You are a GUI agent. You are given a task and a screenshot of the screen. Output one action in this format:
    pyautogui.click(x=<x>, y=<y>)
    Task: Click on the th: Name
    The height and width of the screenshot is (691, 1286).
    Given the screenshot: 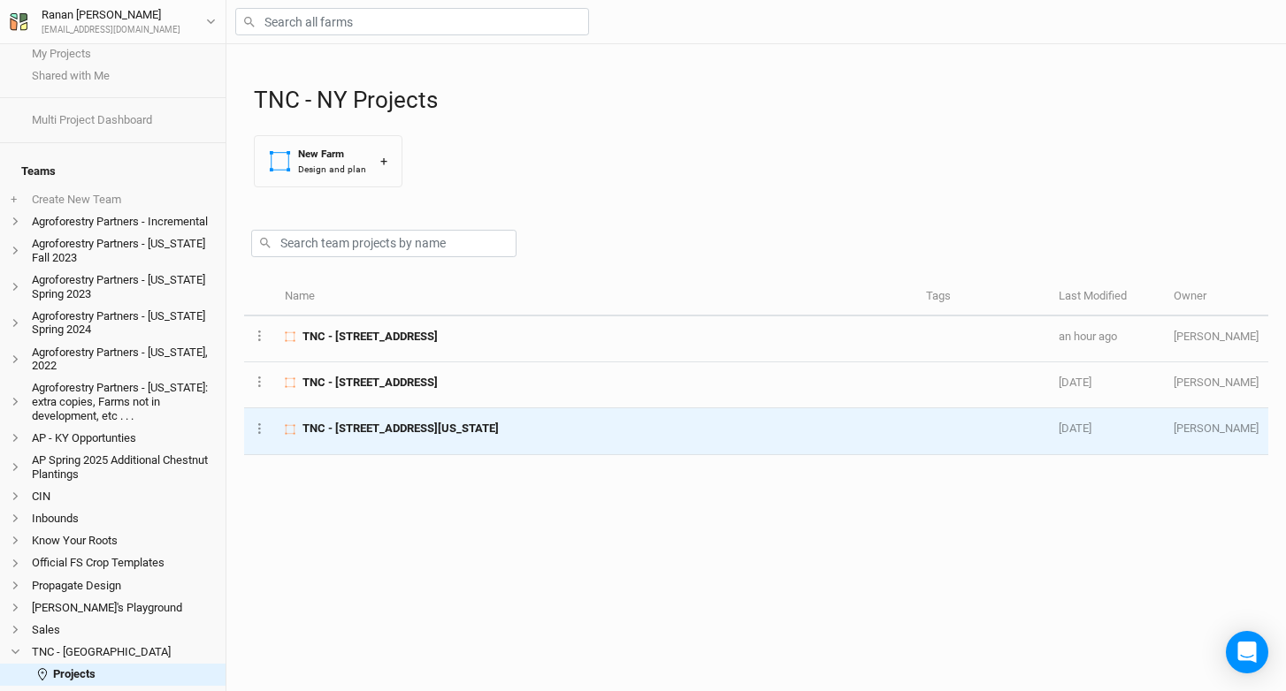 What is the action you would take?
    pyautogui.click(x=595, y=297)
    